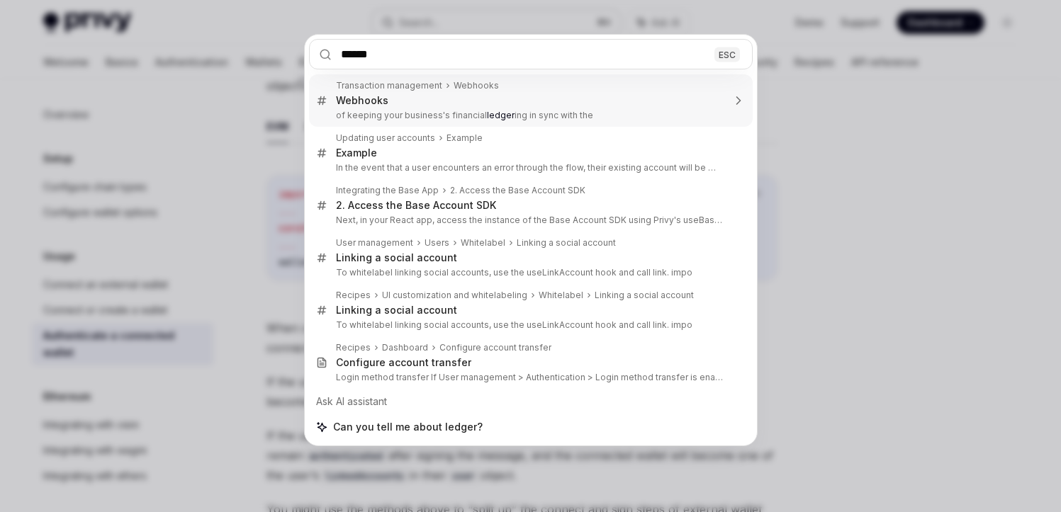  Describe the element at coordinates (389, 86) in the screenshot. I see `div: Transaction management` at that location.